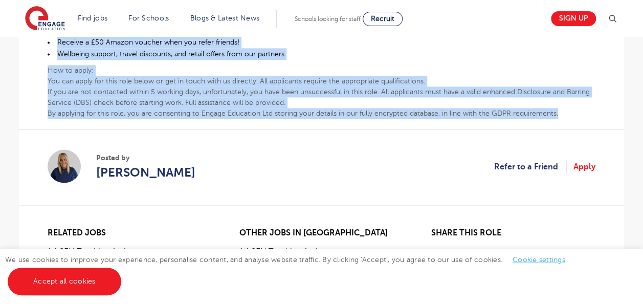 Image resolution: width=643 pixels, height=304 pixels. Describe the element at coordinates (321, 42) in the screenshot. I see `li: Receive a £50 Amazon voucher when you refer friends!` at that location.